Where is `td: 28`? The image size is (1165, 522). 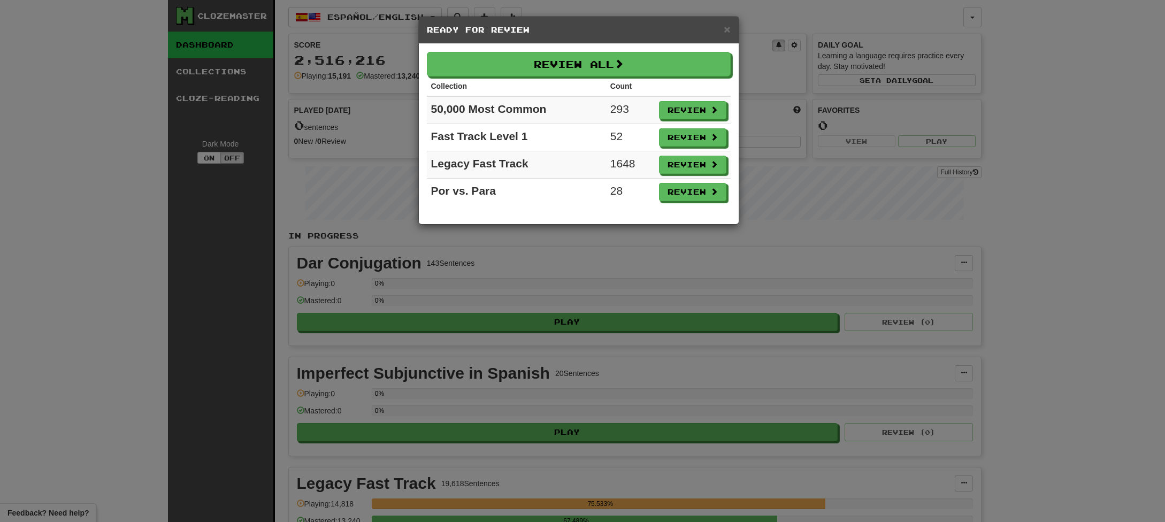 td: 28 is located at coordinates (630, 192).